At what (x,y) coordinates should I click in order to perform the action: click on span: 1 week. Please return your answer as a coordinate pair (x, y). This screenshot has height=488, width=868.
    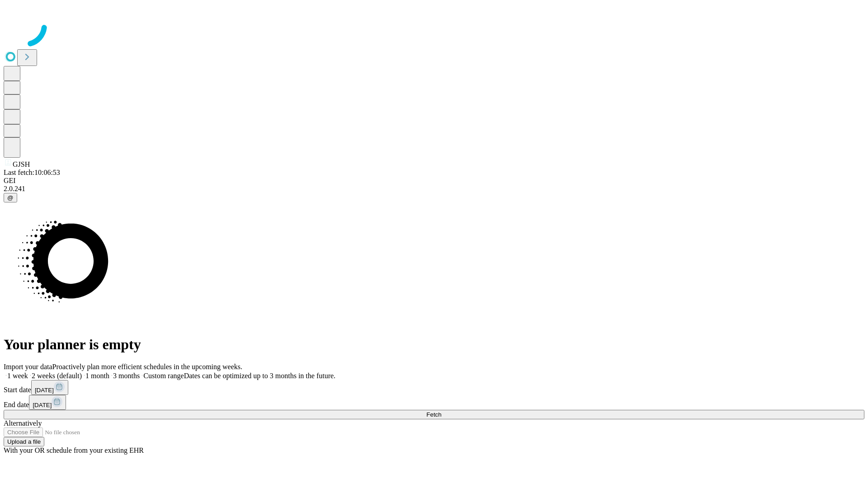
    Looking at the image, I should click on (18, 376).